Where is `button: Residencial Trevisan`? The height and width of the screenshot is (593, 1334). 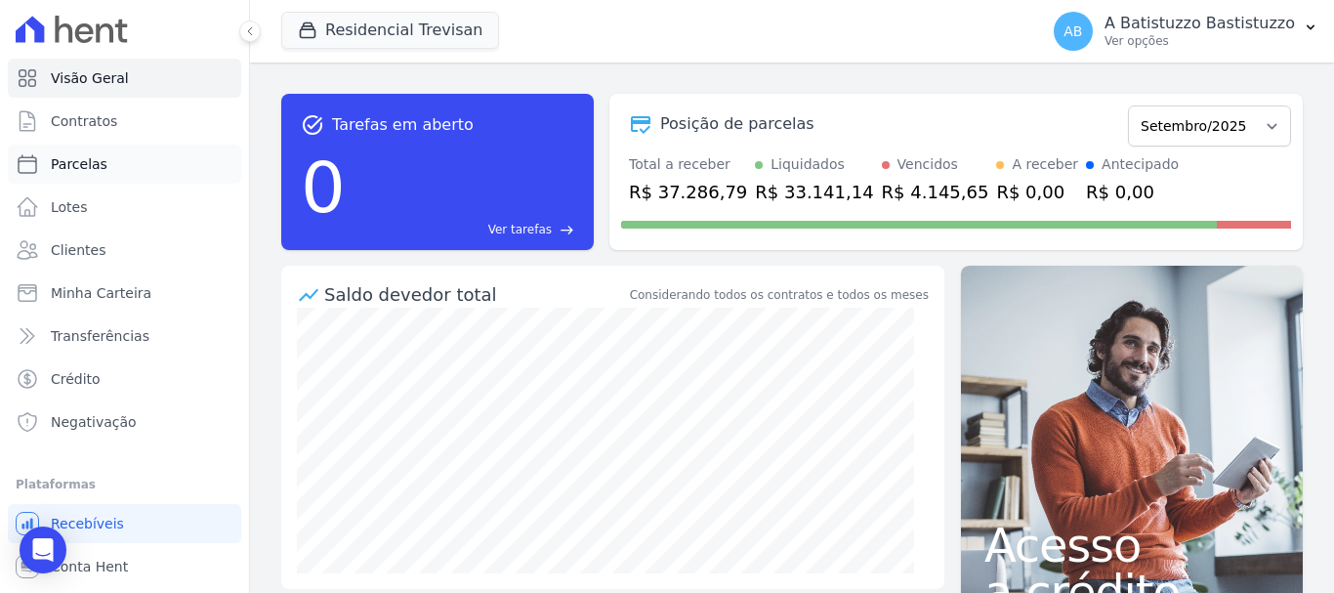
button: Residencial Trevisan is located at coordinates (390, 30).